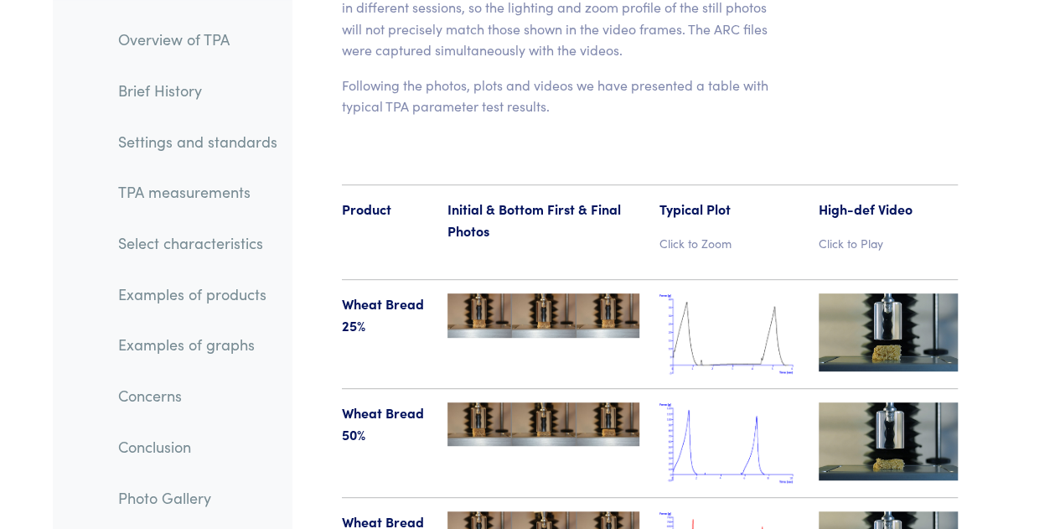 The height and width of the screenshot is (529, 1060). What do you see at coordinates (560, 96) in the screenshot?
I see `p: Following the photos, plots and videos we have presented a table with typical TPA parameter test ...` at bounding box center [560, 96].